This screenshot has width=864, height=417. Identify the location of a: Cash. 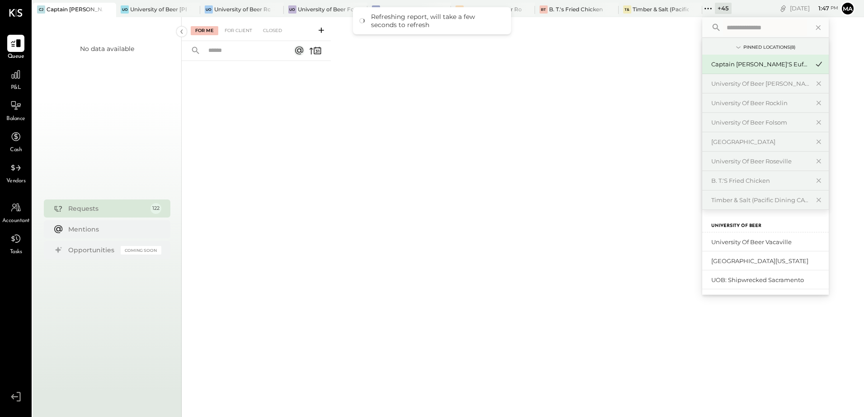
(16, 141).